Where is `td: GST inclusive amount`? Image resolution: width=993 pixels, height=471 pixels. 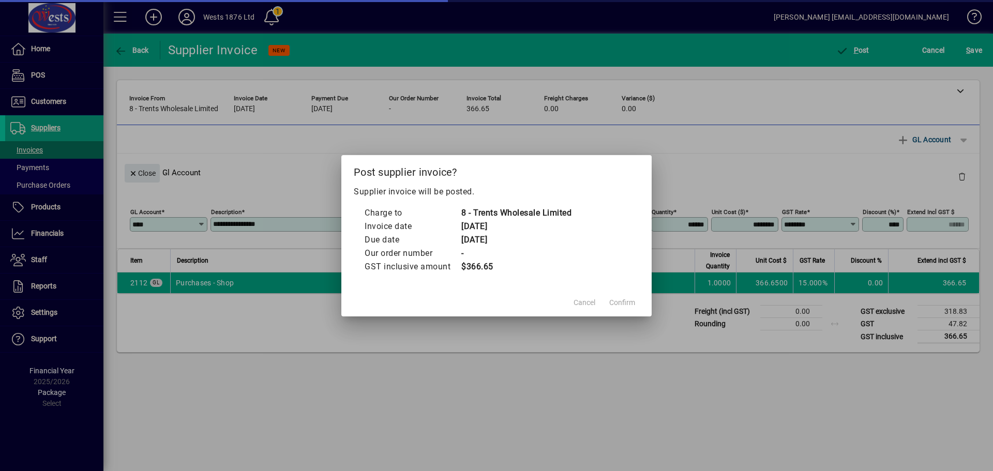 td: GST inclusive amount is located at coordinates (412, 267).